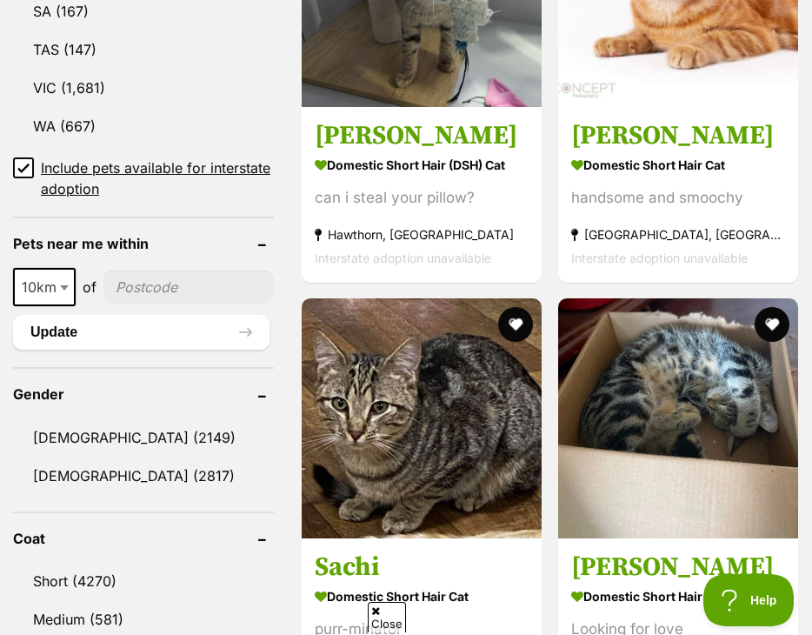 The width and height of the screenshot is (812, 635). Describe the element at coordinates (141, 332) in the screenshot. I see `button: Update` at that location.